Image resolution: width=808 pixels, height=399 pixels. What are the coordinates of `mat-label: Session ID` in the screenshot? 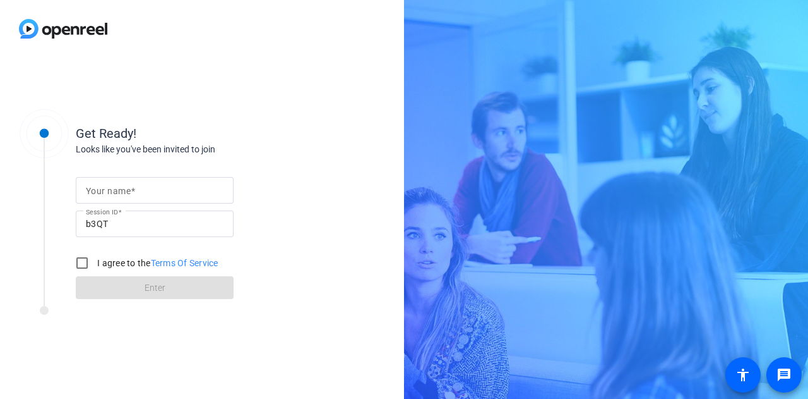 It's located at (102, 212).